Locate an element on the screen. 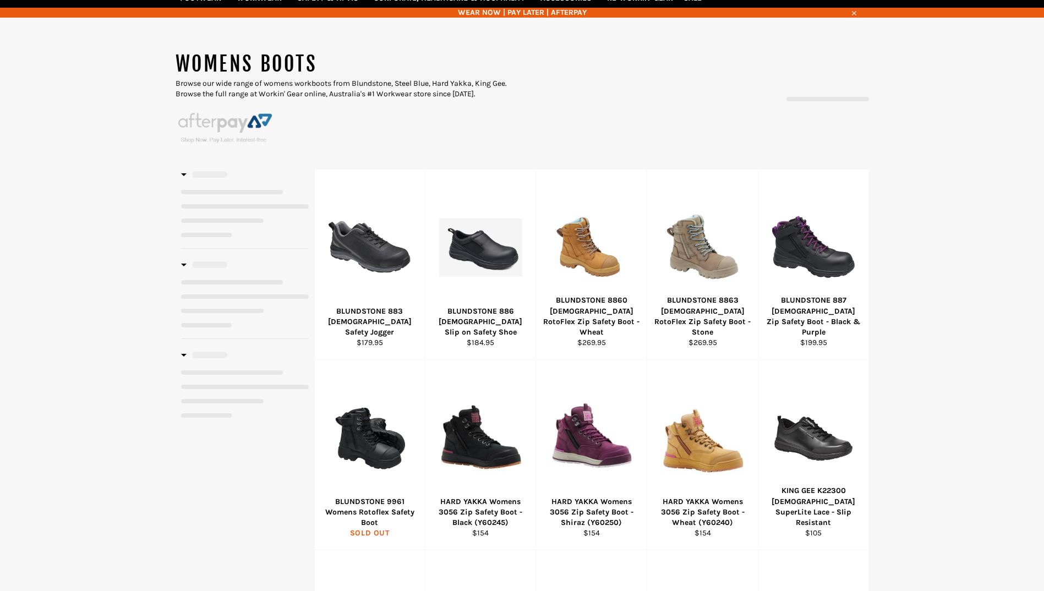 The image size is (1044, 591). img: BLUNDSTONE 887 Ladies Zip Safety Boot - Black & Purple is located at coordinates (814, 248).